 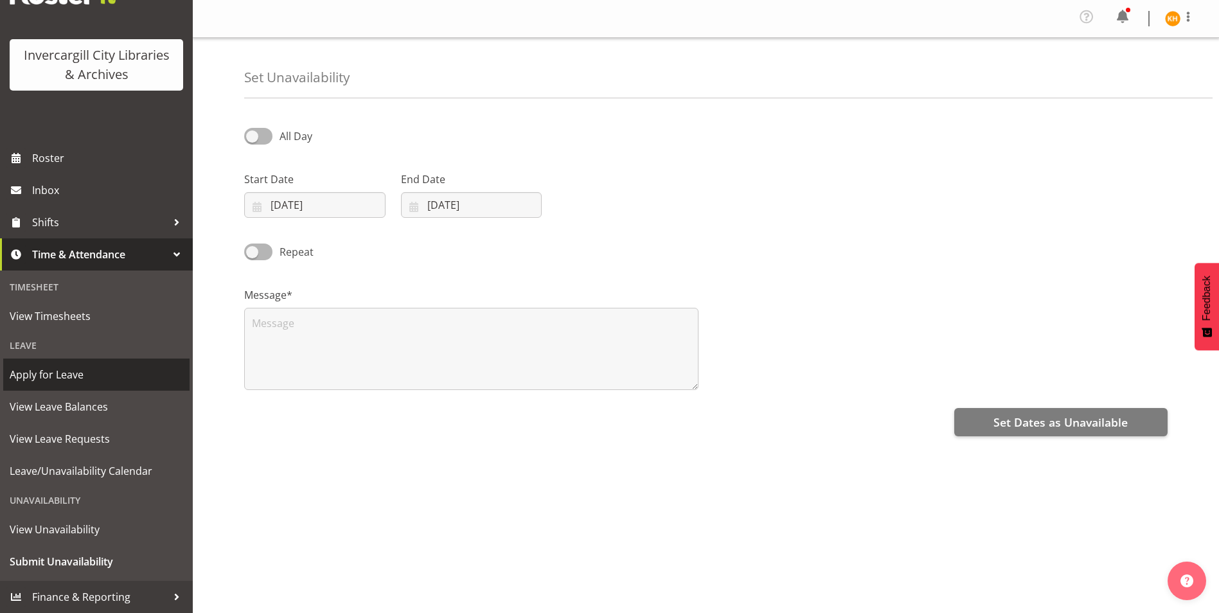 I want to click on button: Feedback - Show survey, so click(x=1207, y=307).